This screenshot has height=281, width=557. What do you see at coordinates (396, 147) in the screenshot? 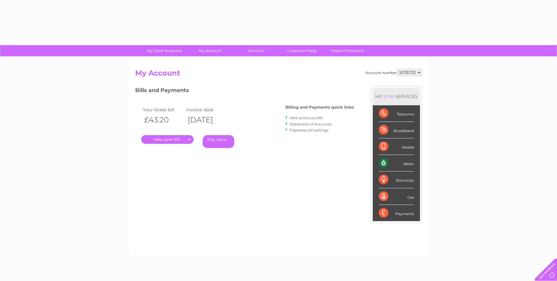
I see `div: Mobile` at bounding box center [396, 147].